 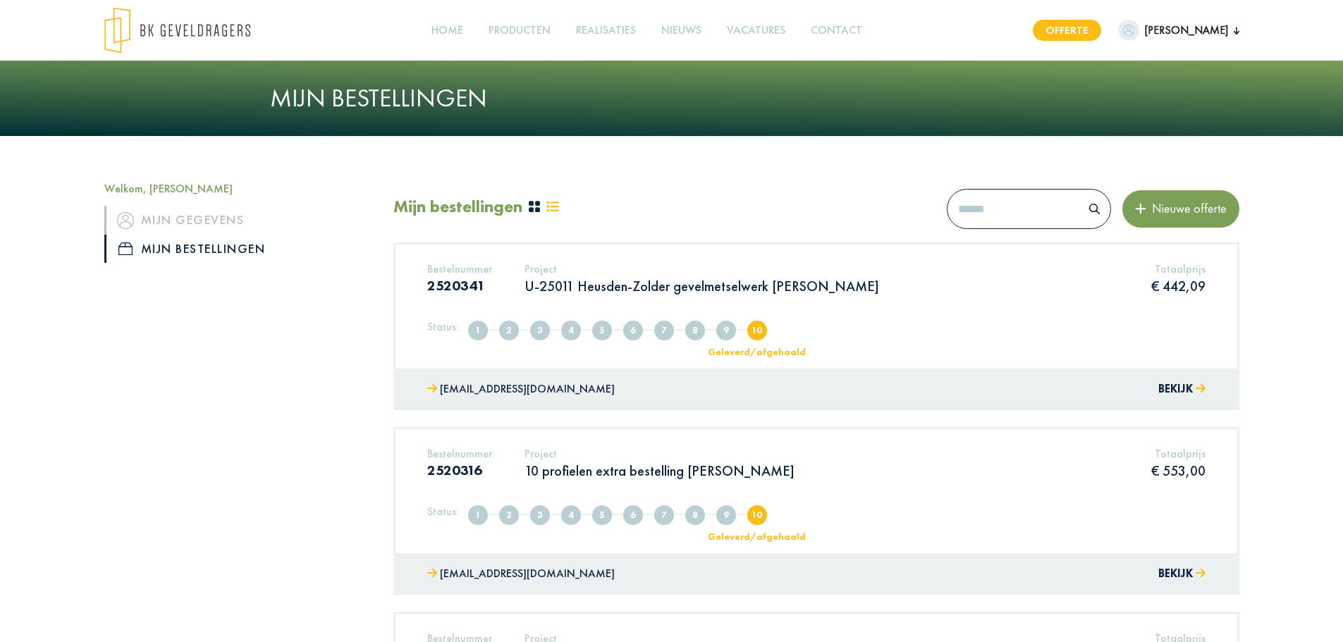 I want to click on h2: Mijn bestellingen, so click(x=458, y=207).